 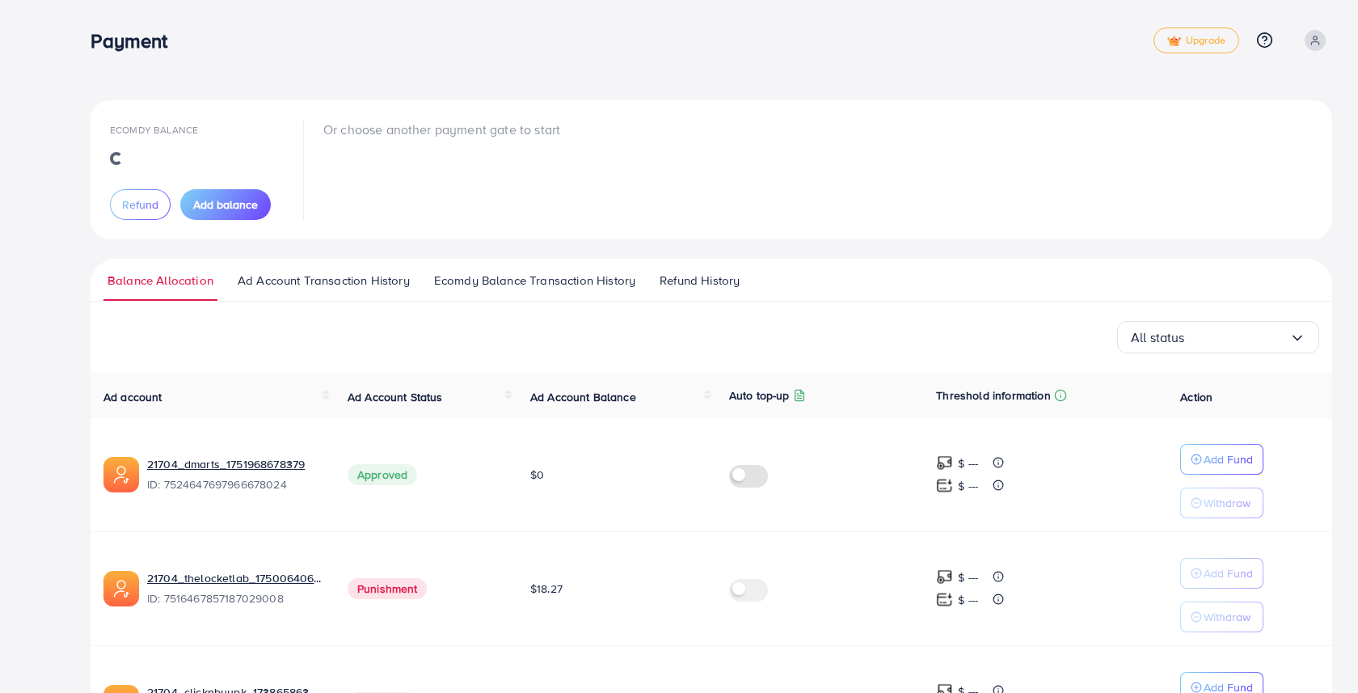 I want to click on div: <span class='underline'>21704_dmarts_1751968678379</span></br>7524647697966678024, so click(x=234, y=474).